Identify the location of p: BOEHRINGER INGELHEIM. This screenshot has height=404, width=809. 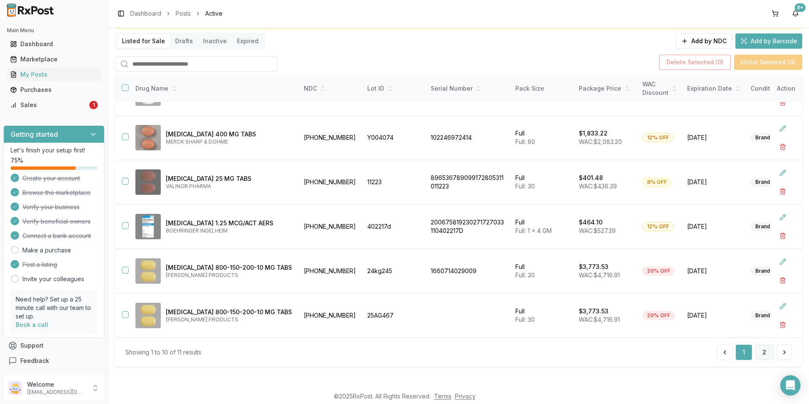
(229, 231).